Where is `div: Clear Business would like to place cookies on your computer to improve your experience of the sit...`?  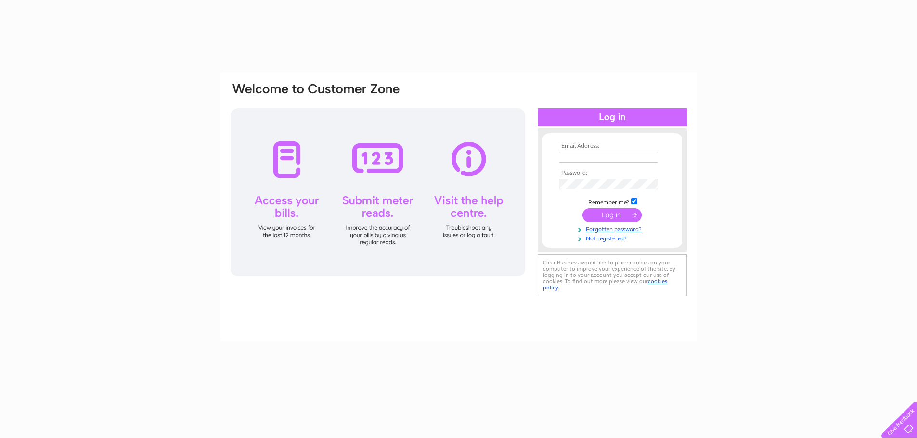
div: Clear Business would like to place cookies on your computer to improve your experience of the sit... is located at coordinates (612, 275).